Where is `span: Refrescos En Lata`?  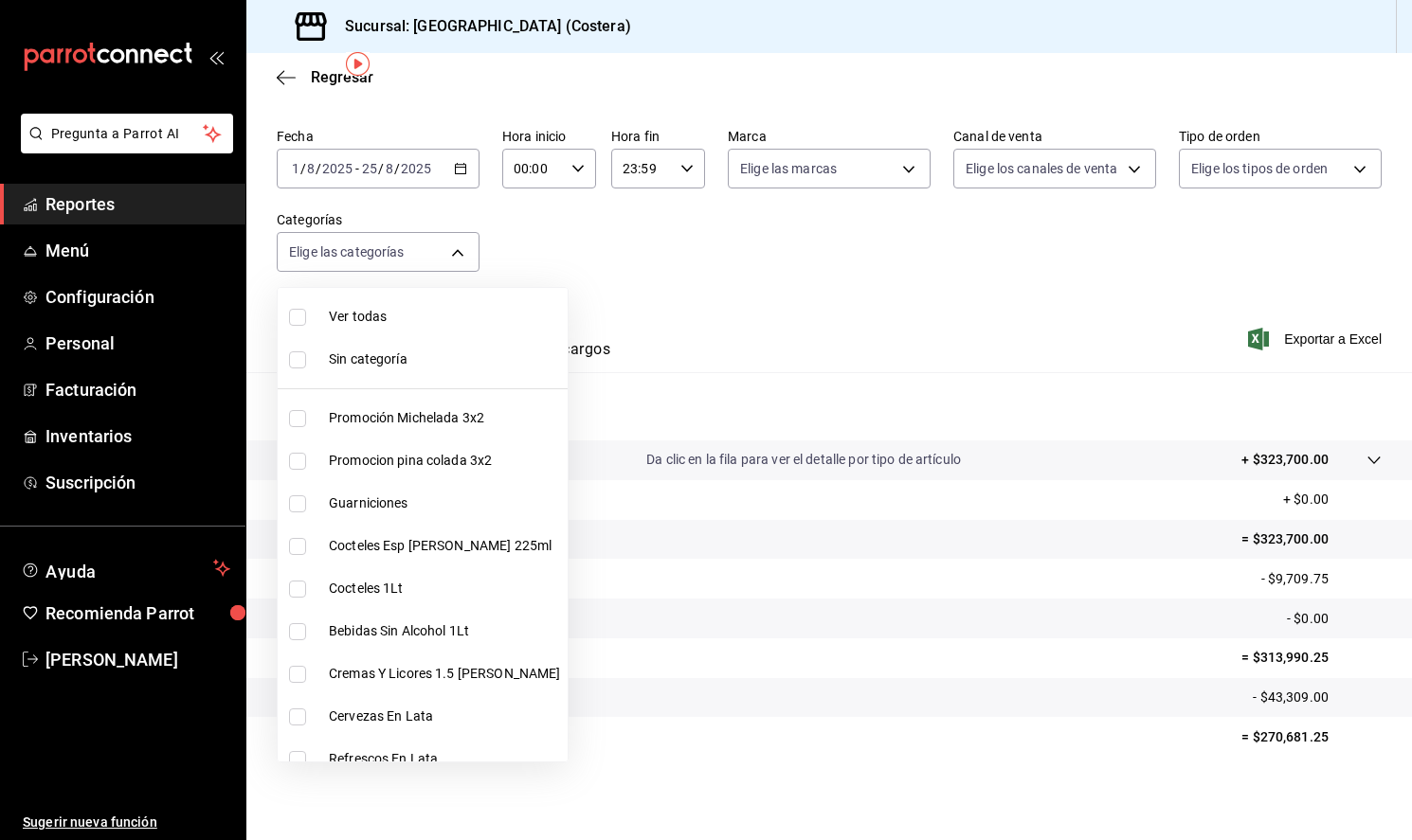 span: Refrescos En Lata is located at coordinates (445, 759).